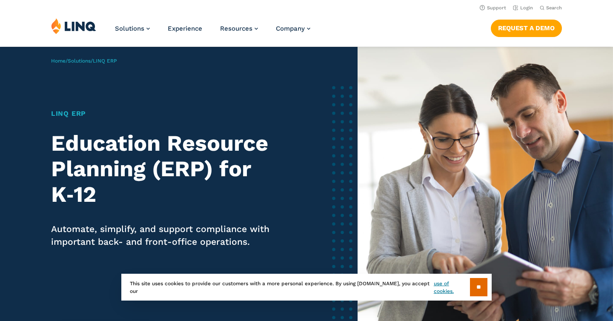  Describe the element at coordinates (452, 287) in the screenshot. I see `a: use of cookies.` at that location.